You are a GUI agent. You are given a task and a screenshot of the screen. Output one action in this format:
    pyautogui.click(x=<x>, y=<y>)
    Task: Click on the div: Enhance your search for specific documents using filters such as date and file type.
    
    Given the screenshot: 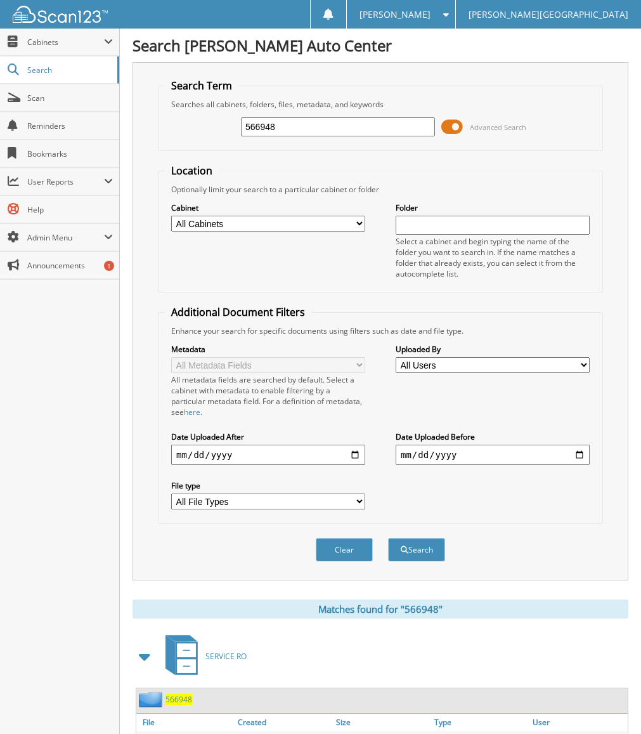 What is the action you would take?
    pyautogui.click(x=380, y=330)
    